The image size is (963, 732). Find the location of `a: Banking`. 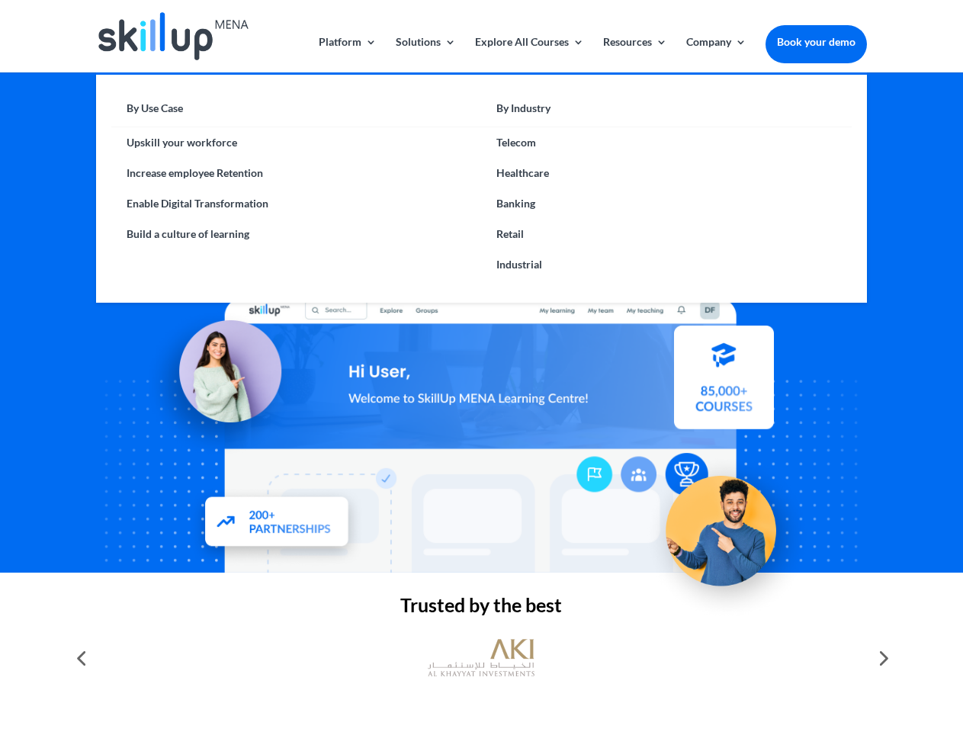

a: Banking is located at coordinates (666, 204).